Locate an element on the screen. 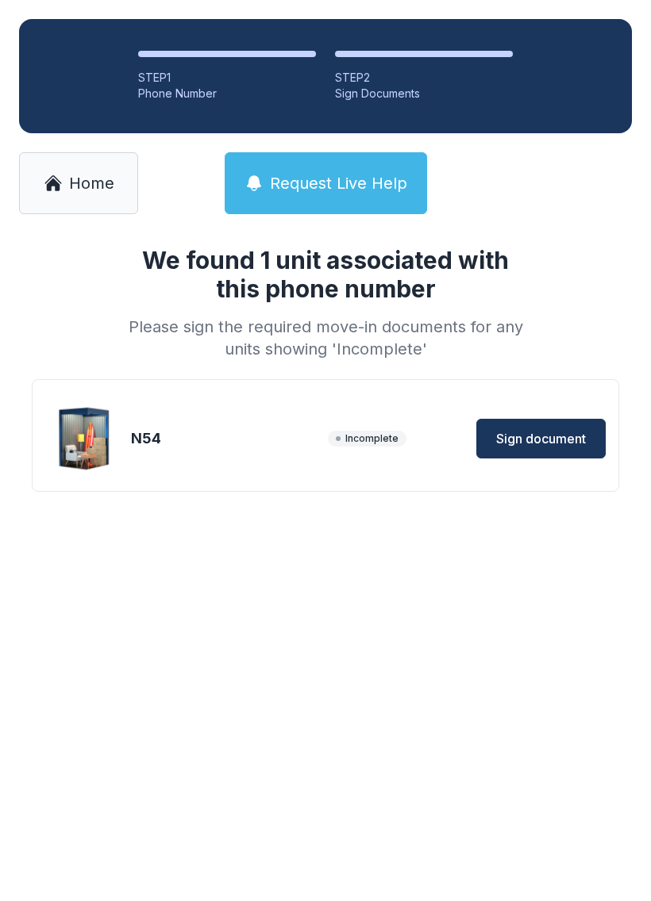 The width and height of the screenshot is (651, 901). div: Sign Documents is located at coordinates (424, 94).